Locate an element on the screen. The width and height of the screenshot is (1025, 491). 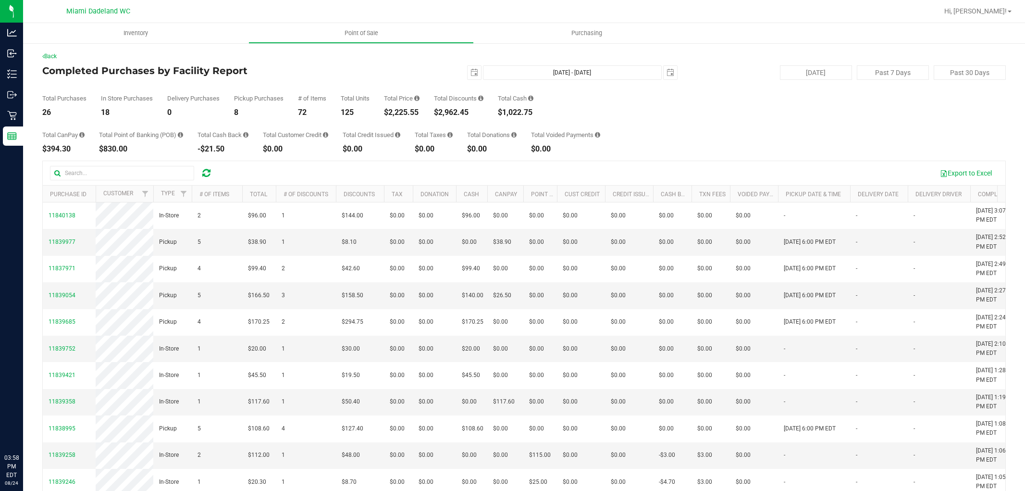
div: Total Discounts is located at coordinates (458, 98).